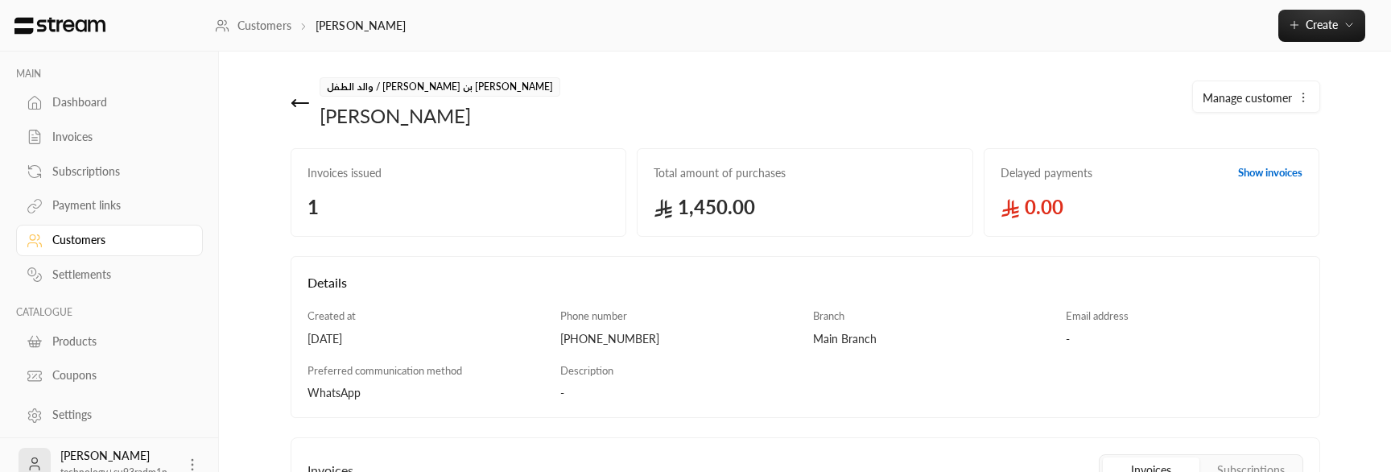  Describe the element at coordinates (109, 205) in the screenshot. I see `a: Payment links` at that location.